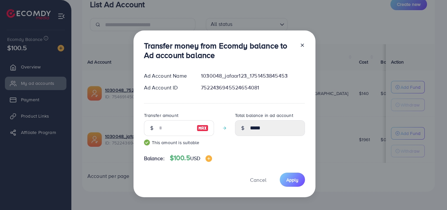 The width and height of the screenshot is (447, 210). What do you see at coordinates (147, 142) in the screenshot?
I see `img: guide` at bounding box center [147, 142].